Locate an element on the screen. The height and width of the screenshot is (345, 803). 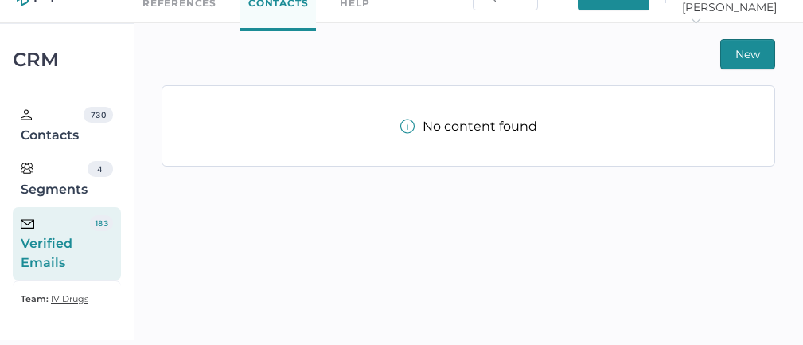
img: person.20a629c4.svg is located at coordinates (26, 115).